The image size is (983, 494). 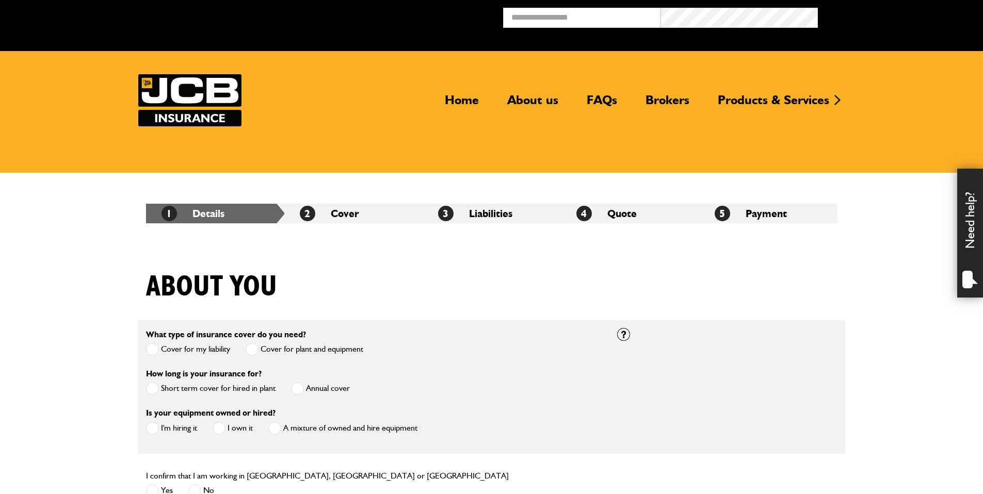 What do you see at coordinates (204, 374) in the screenshot?
I see `label: How long is your insurance for?` at bounding box center [204, 374].